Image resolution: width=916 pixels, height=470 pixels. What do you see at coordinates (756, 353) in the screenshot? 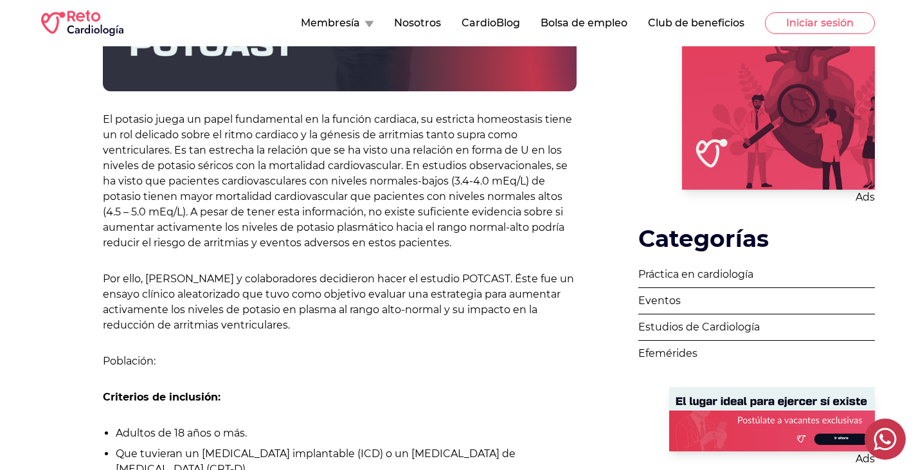
I see `a: Efemérides` at bounding box center [756, 353].